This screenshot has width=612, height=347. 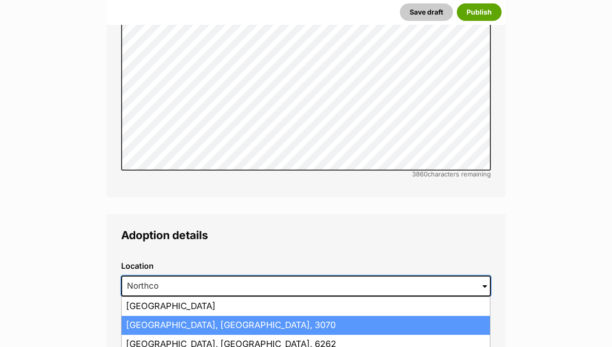 I want to click on label: Location, so click(x=306, y=266).